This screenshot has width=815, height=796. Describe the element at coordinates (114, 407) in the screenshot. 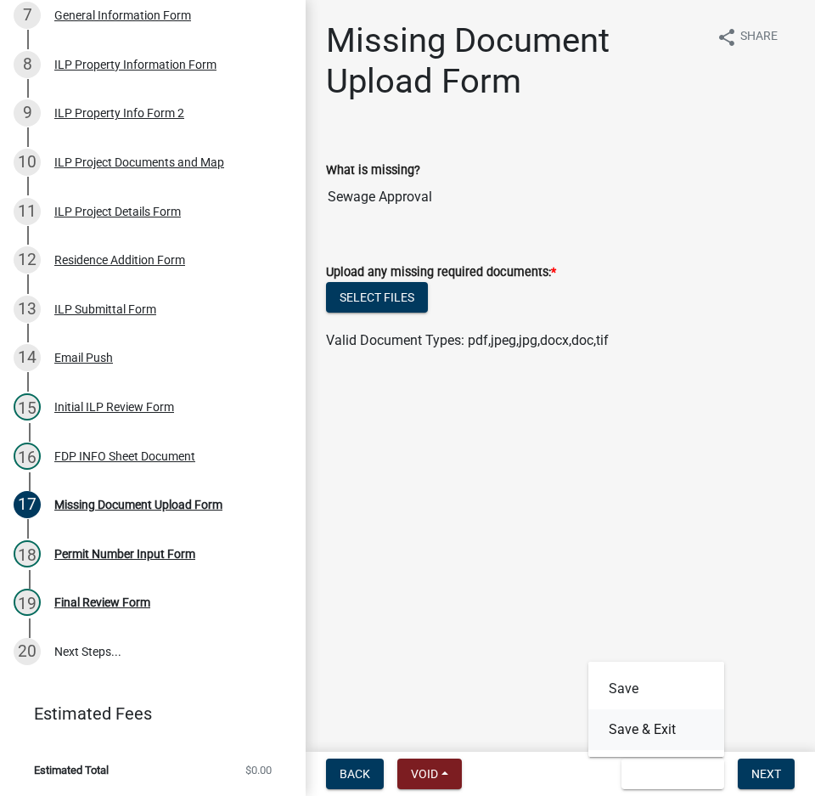

I see `div: Initial ILP Review Form` at that location.